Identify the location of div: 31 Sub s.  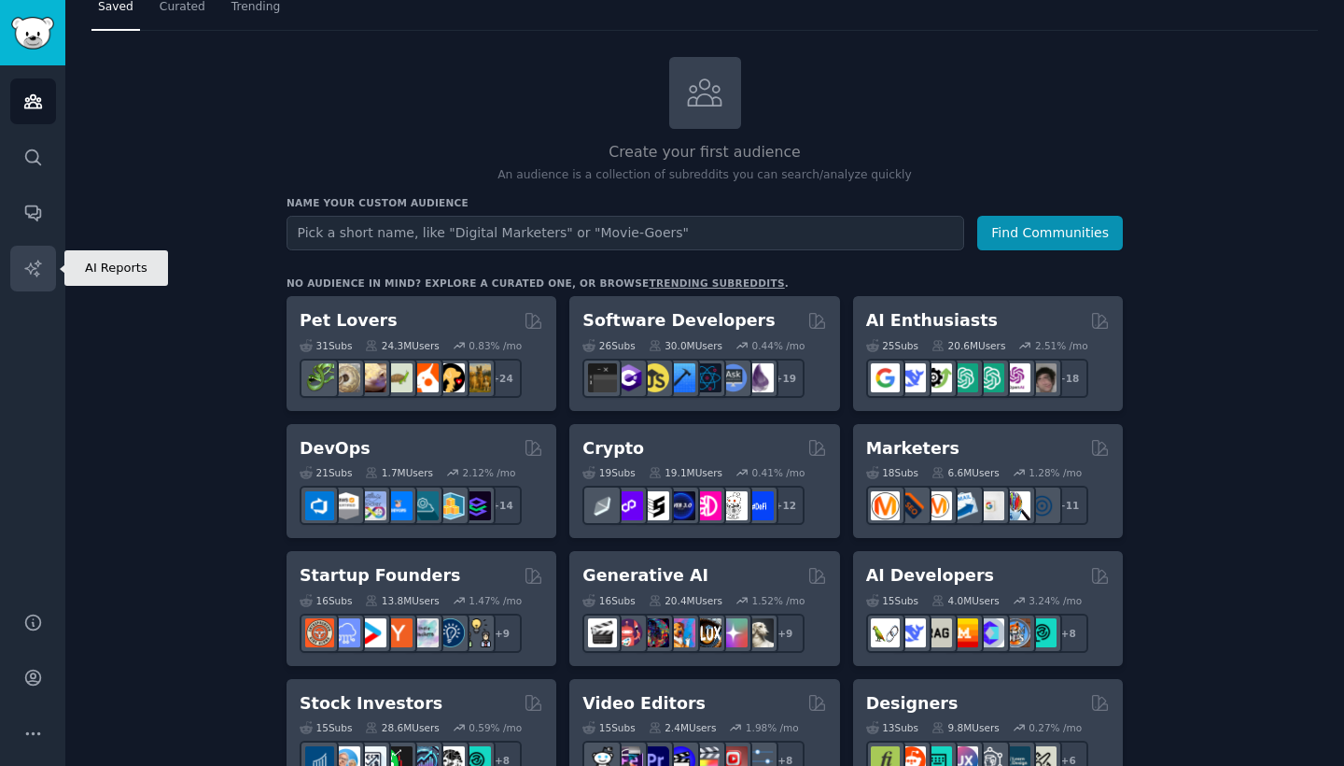
(326, 345).